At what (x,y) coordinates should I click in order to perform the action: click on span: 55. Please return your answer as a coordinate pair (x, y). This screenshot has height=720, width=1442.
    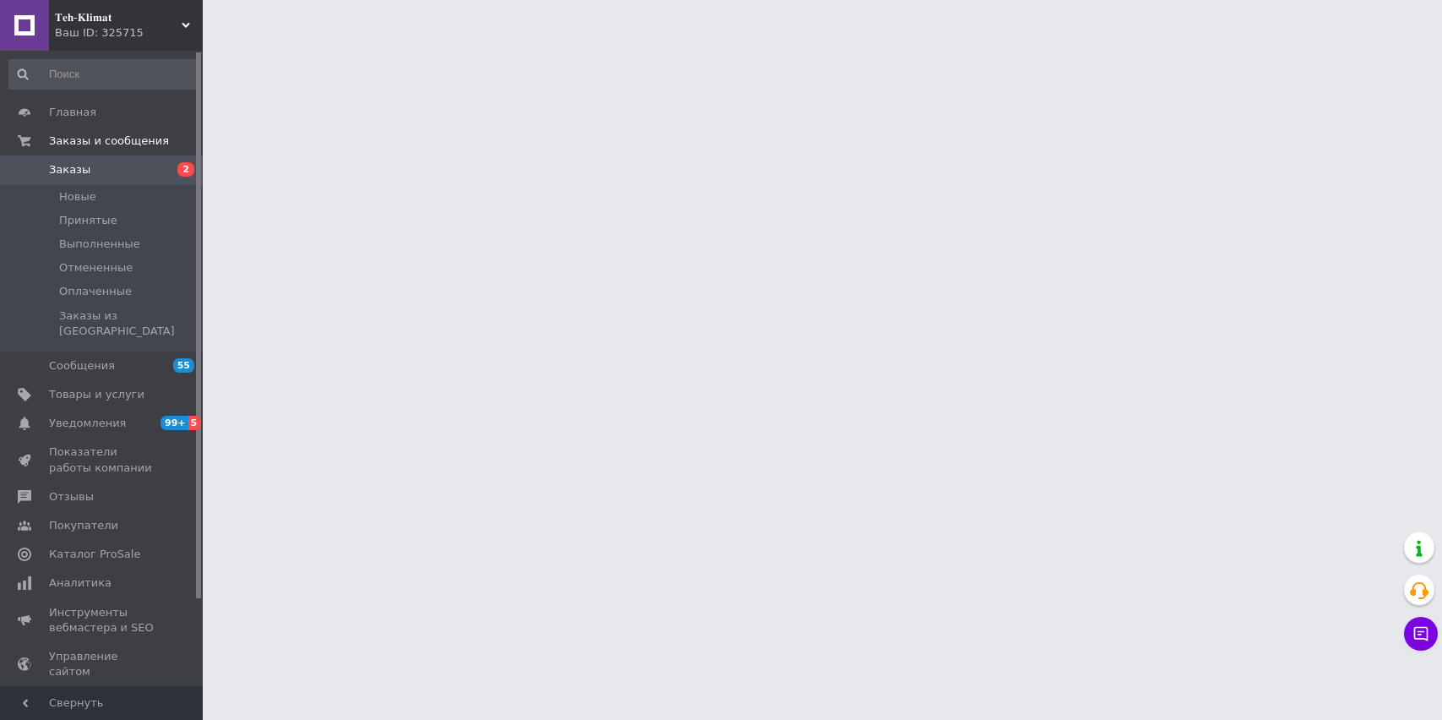
    Looking at the image, I should click on (183, 365).